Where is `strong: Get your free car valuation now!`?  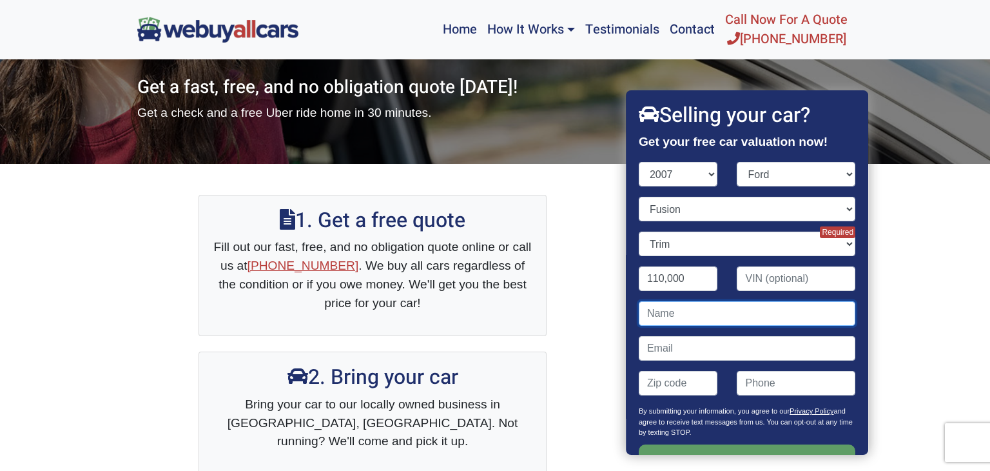 strong: Get your free car valuation now! is located at coordinates (733, 141).